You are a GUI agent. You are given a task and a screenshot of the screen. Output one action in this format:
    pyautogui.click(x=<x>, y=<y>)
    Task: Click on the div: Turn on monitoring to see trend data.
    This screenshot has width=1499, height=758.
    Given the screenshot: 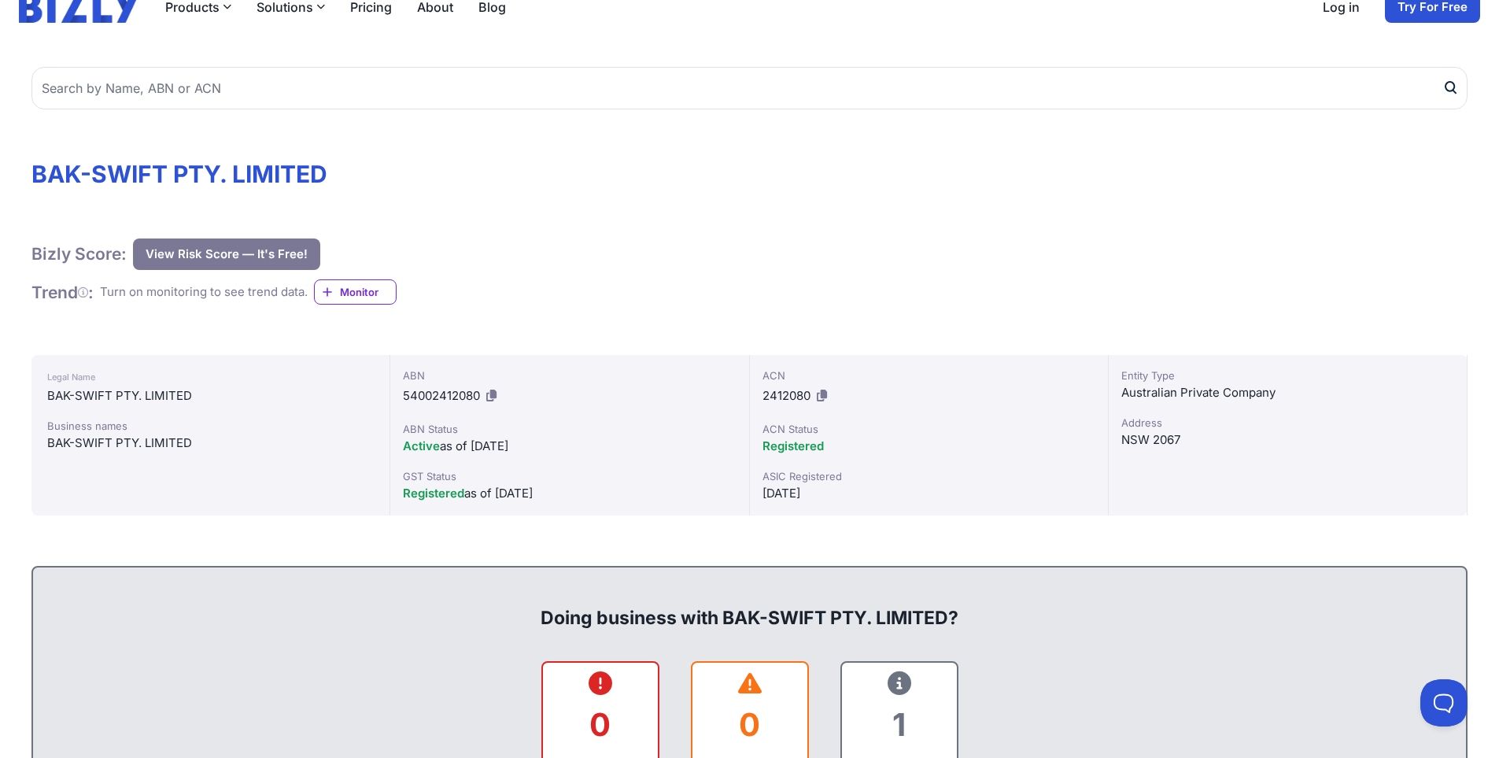 What is the action you would take?
    pyautogui.click(x=204, y=292)
    